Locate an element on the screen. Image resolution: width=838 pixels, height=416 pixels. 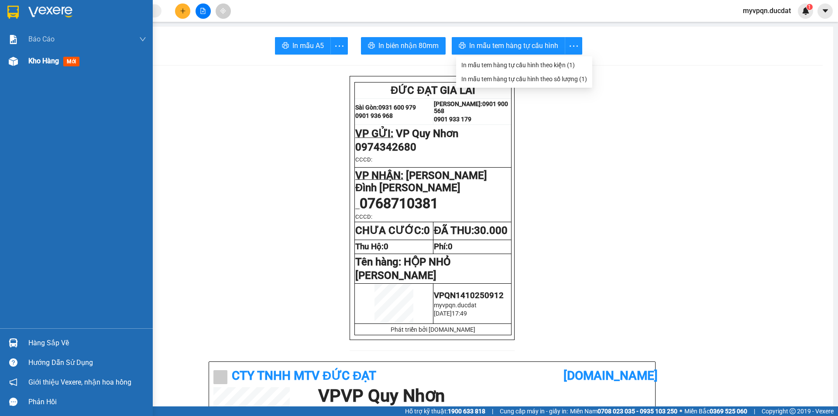
span: HỘP NHỎ is located at coordinates (427, 262).